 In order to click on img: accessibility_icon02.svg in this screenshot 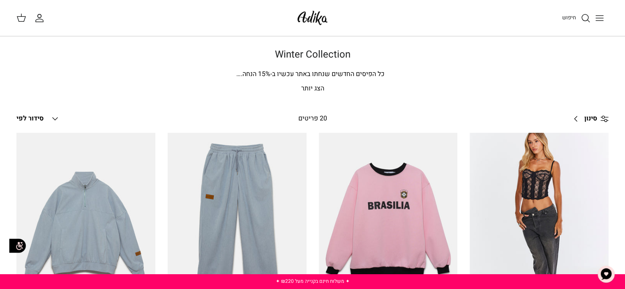, I will do `click(17, 246)`.